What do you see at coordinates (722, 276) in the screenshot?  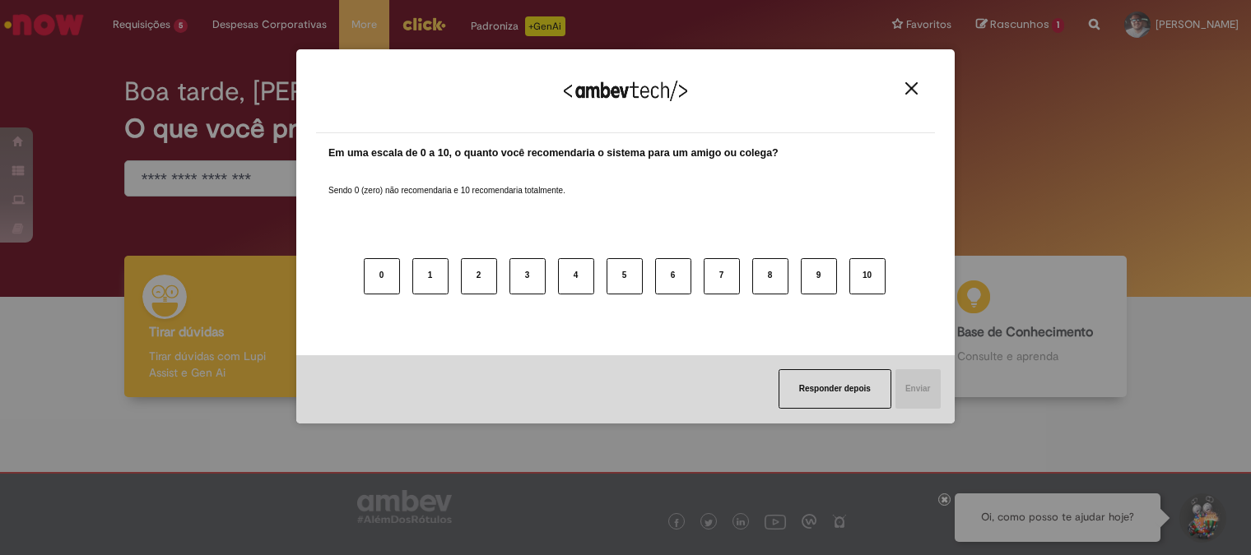 I see `button: 7` at bounding box center [722, 276].